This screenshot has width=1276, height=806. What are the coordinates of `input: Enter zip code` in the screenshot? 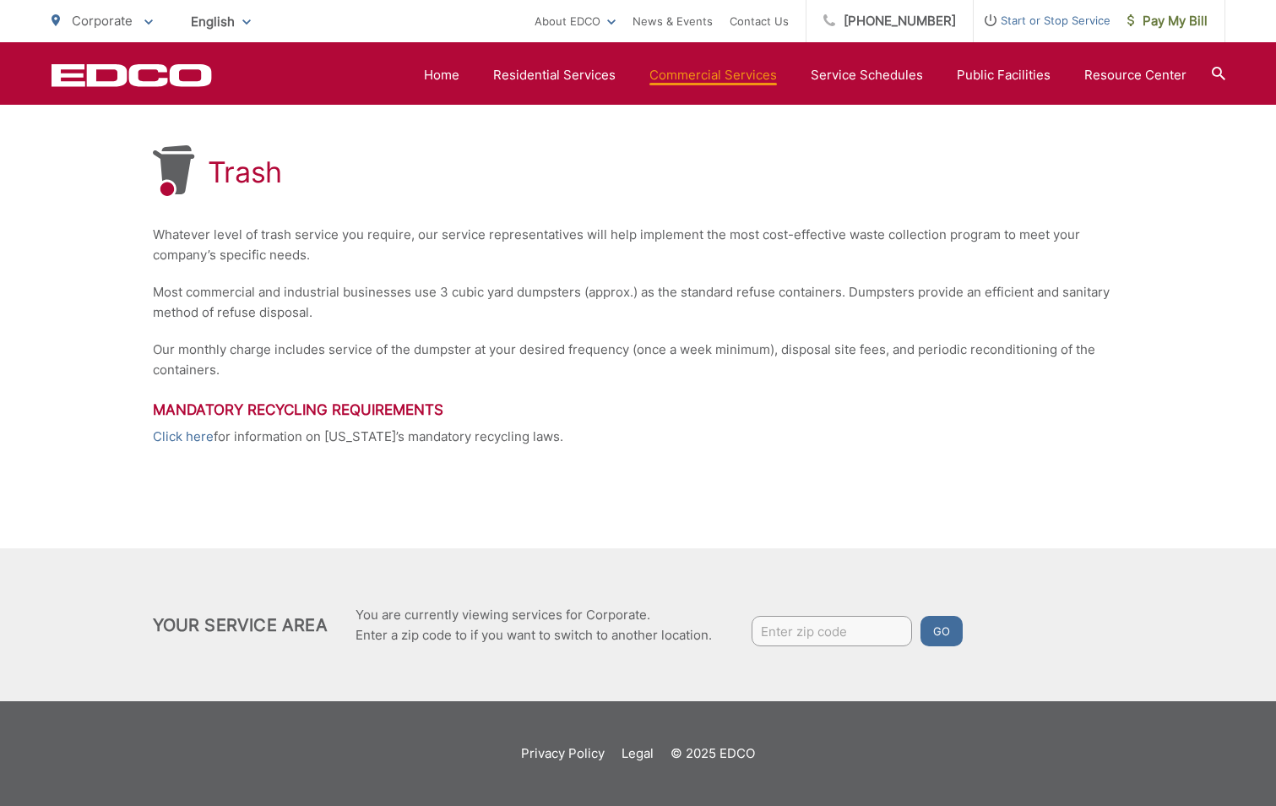 It's located at (832, 631).